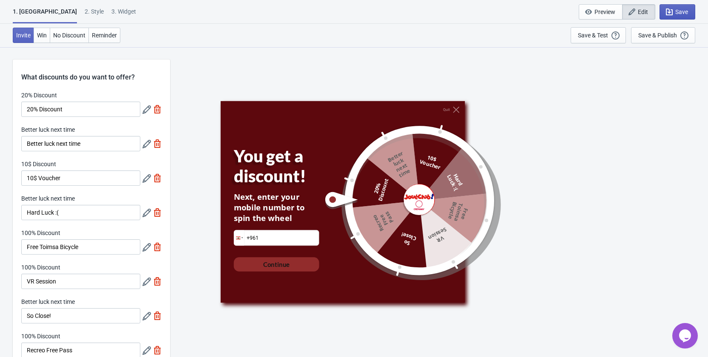 The image size is (708, 357). What do you see at coordinates (39, 164) in the screenshot?
I see `label: 10$ Discount` at bounding box center [39, 164].